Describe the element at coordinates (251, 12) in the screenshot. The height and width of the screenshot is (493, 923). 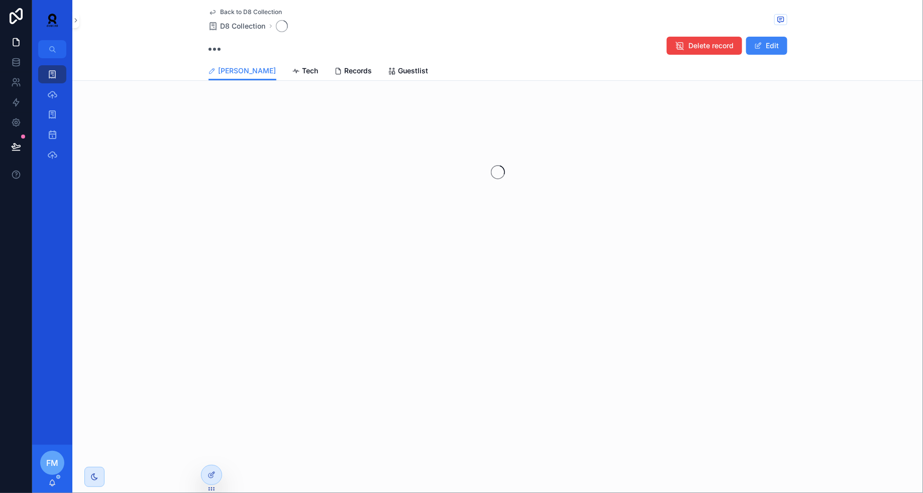
I see `span: Back to D8 Collection` at that location.